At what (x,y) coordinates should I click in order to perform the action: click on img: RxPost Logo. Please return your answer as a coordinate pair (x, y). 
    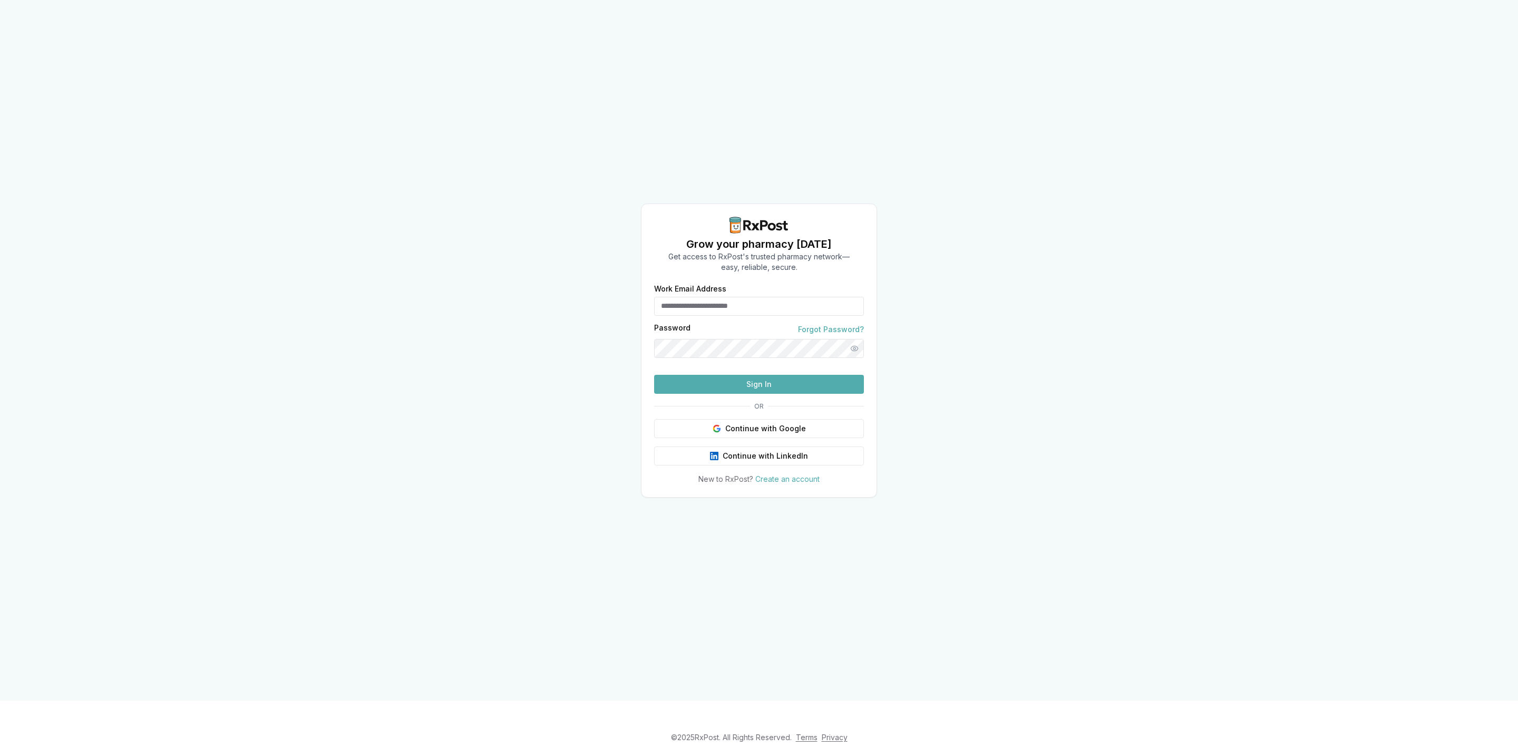
    Looking at the image, I should click on (759, 225).